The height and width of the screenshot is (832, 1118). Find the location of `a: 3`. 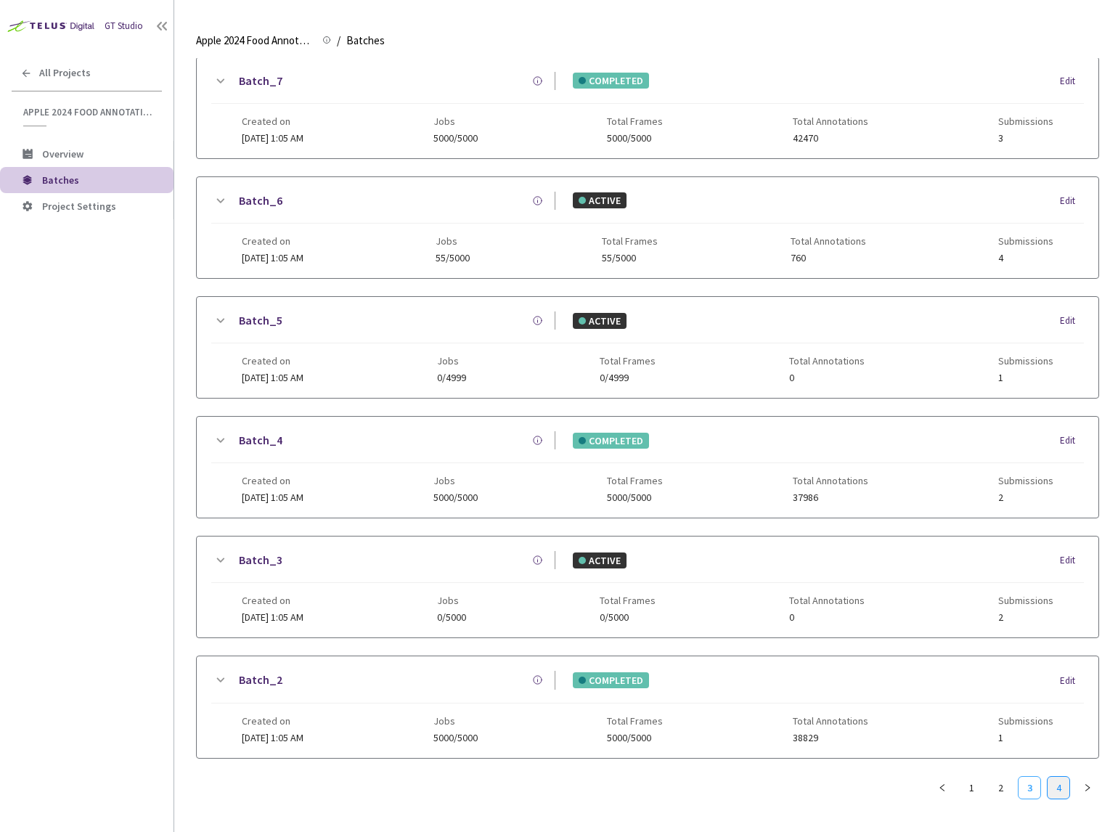

a: 3 is located at coordinates (1029, 787).